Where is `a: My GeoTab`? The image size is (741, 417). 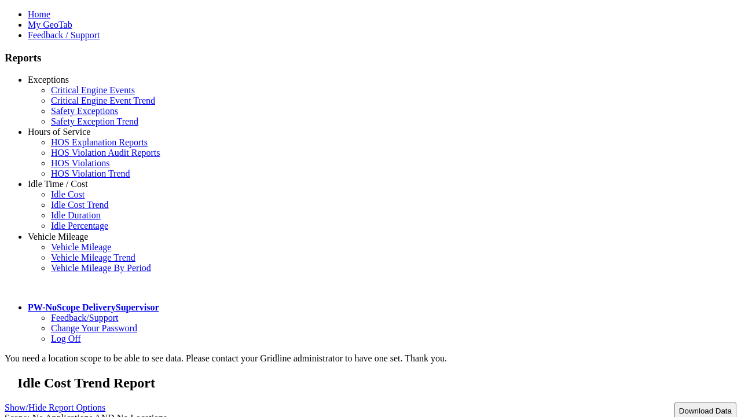
a: My GeoTab is located at coordinates (50, 24).